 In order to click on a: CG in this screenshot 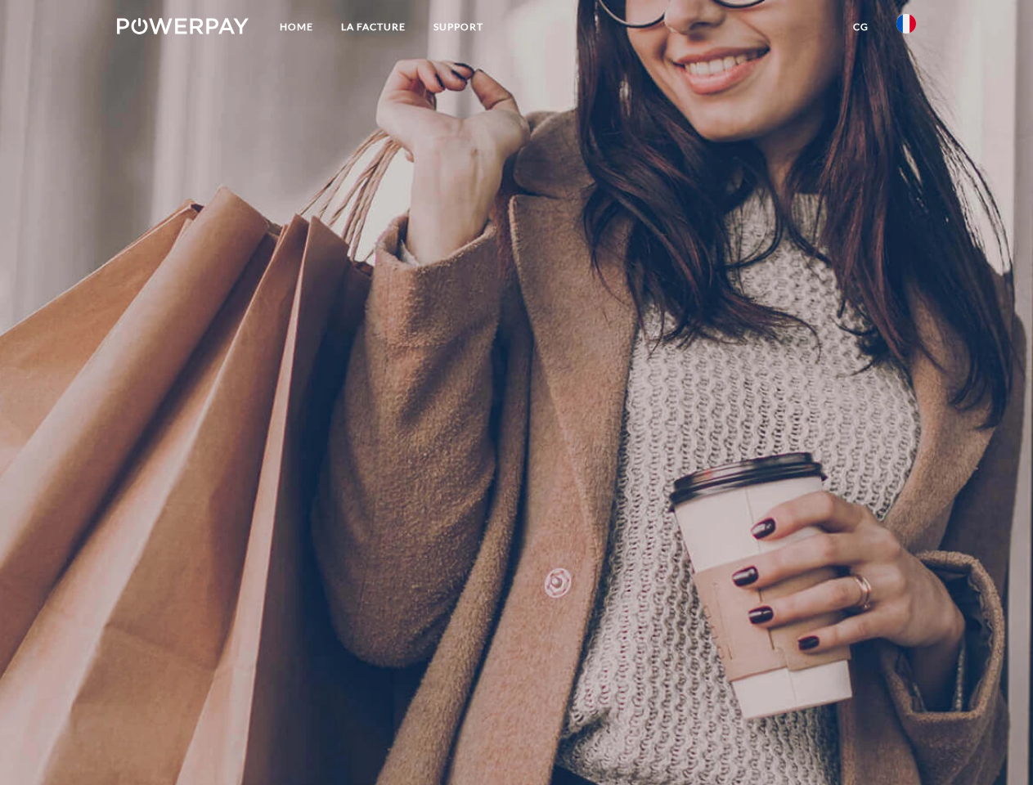, I will do `click(860, 27)`.